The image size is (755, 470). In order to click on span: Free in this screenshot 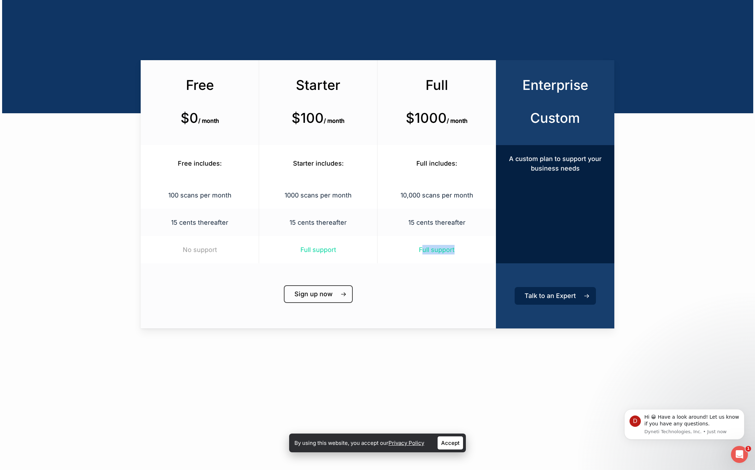, I will do `click(200, 85)`.